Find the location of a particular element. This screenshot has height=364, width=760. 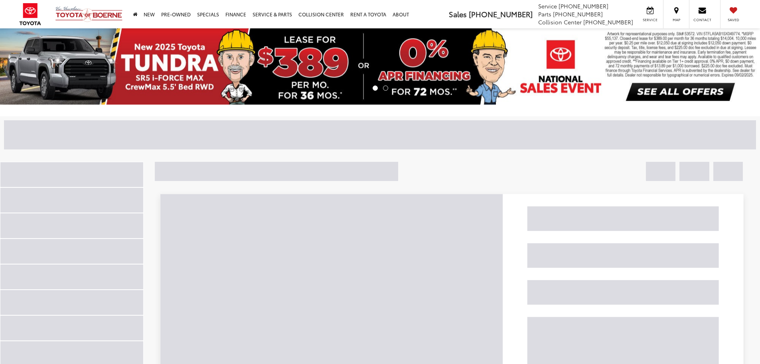

span: Collision Center is located at coordinates (560, 22).